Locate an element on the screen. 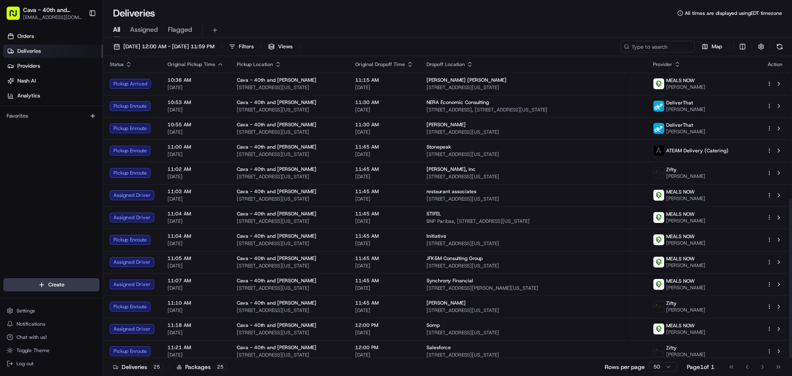 The height and width of the screenshot is (376, 792). p: Rows per page is located at coordinates (624, 367).